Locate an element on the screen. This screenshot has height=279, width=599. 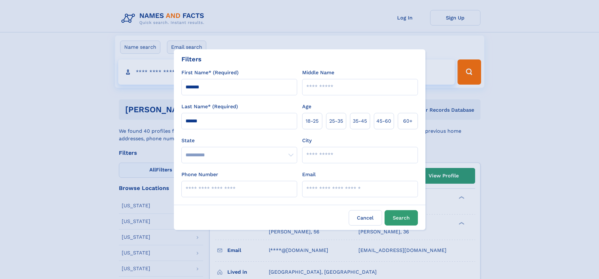
span: 45‑60 is located at coordinates (384, 121).